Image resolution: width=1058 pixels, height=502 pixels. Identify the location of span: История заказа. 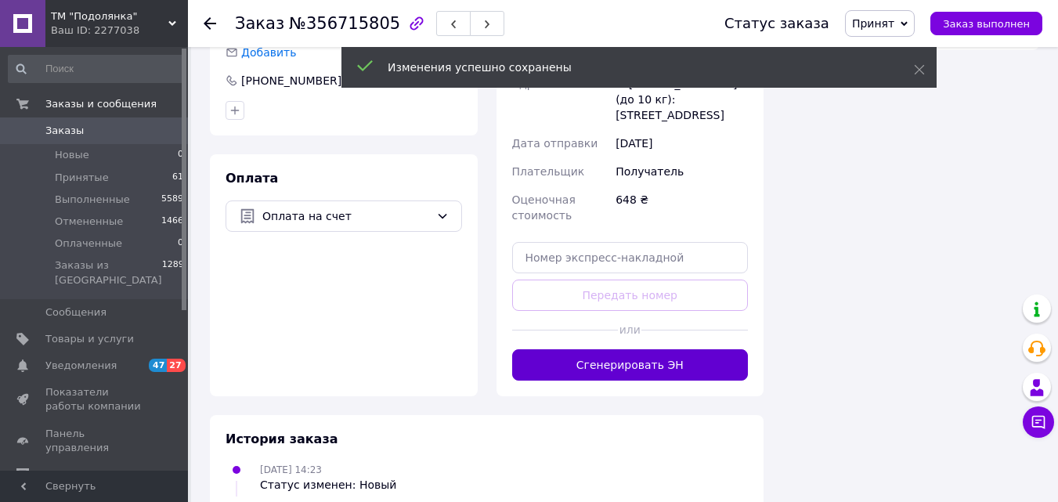
(282, 438).